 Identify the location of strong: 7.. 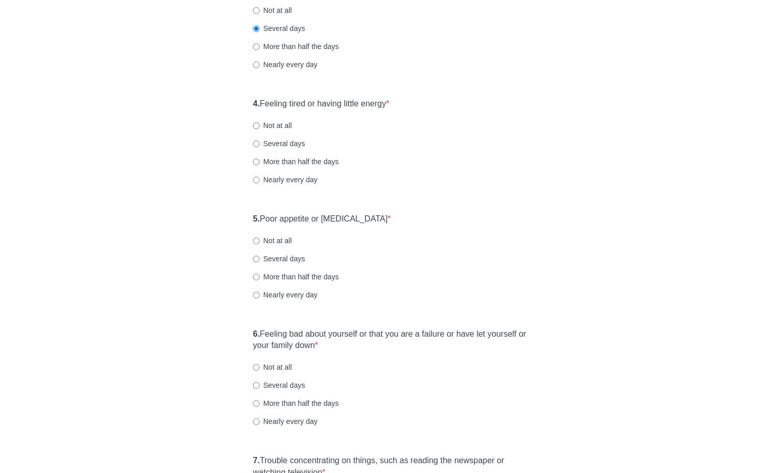
(256, 460).